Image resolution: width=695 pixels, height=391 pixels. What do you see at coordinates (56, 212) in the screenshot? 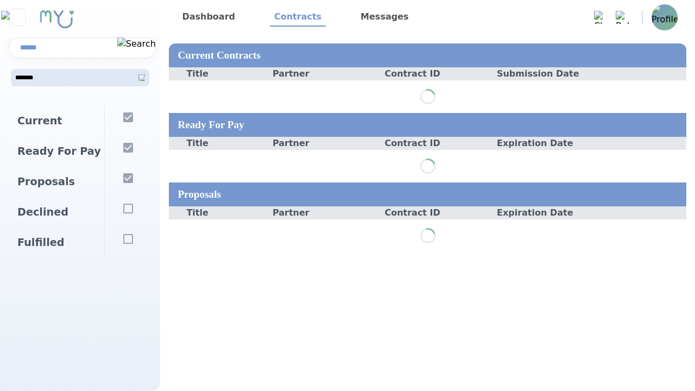
I see `div: Declined` at bounding box center [56, 212].